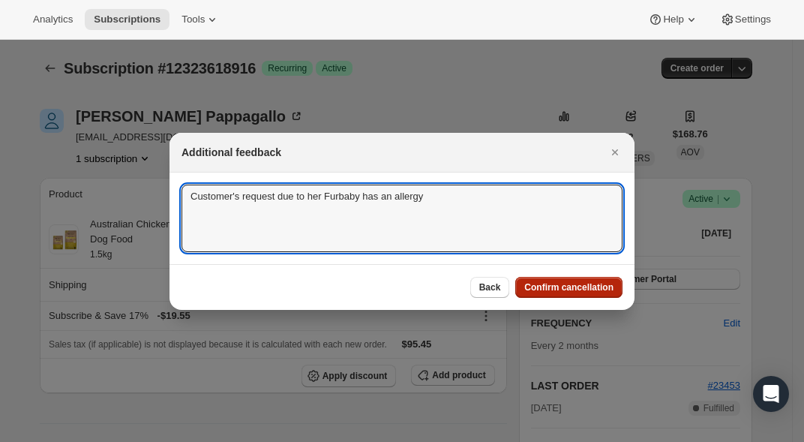 This screenshot has height=442, width=804. Describe the element at coordinates (402, 218) in the screenshot. I see `textarea: Customer's request due to her Furbaby has an allergy` at that location.